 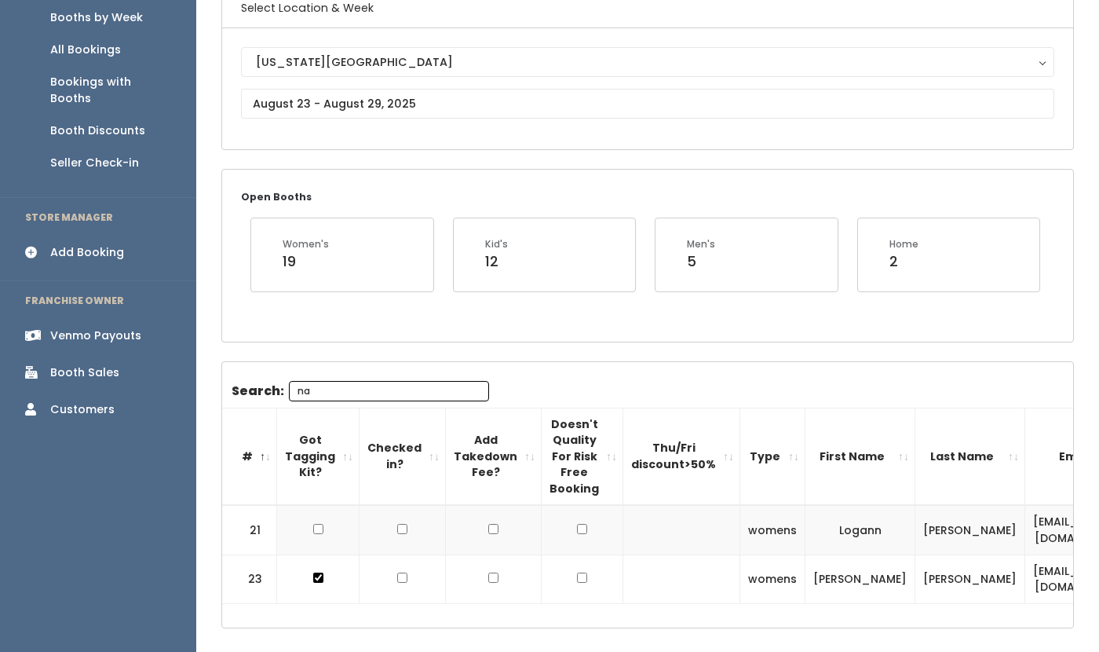 What do you see at coordinates (305, 262) in the screenshot?
I see `div: 19` at bounding box center [305, 262].